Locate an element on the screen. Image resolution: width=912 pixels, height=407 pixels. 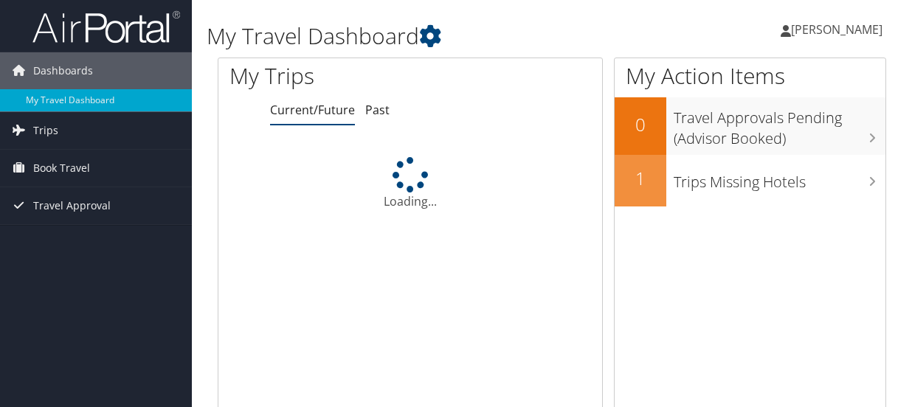
h3: Trips Missing Hotels is located at coordinates (779, 179).